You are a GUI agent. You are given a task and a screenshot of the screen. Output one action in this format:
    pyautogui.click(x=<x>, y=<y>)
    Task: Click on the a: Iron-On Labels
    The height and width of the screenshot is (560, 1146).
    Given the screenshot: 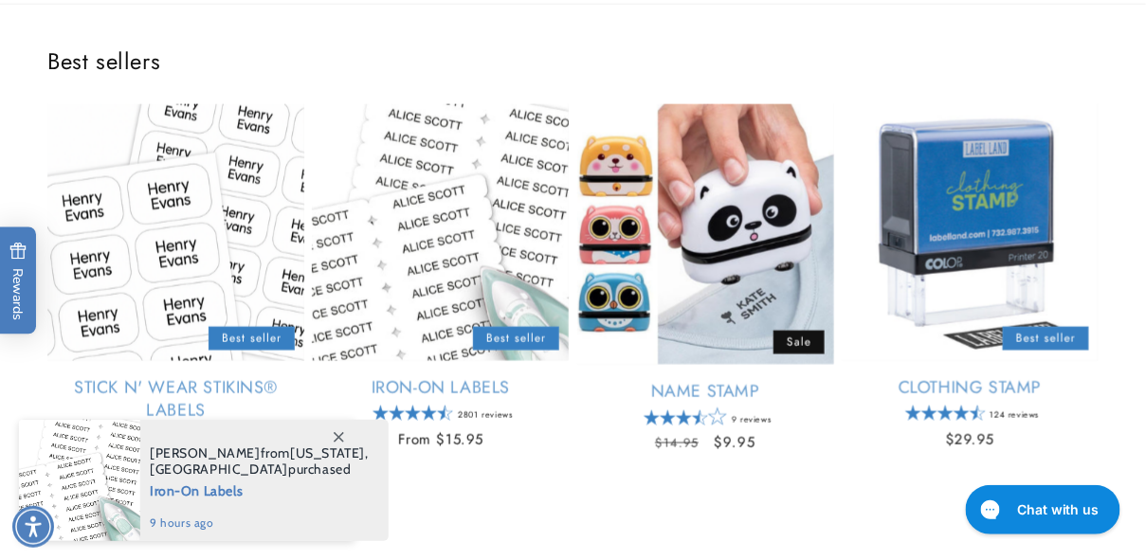 What is the action you would take?
    pyautogui.click(x=440, y=388)
    